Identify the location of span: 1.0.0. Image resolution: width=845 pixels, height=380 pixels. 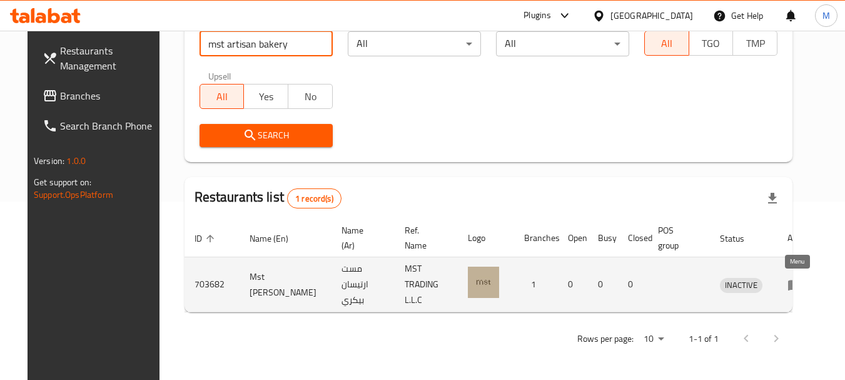
(76, 161).